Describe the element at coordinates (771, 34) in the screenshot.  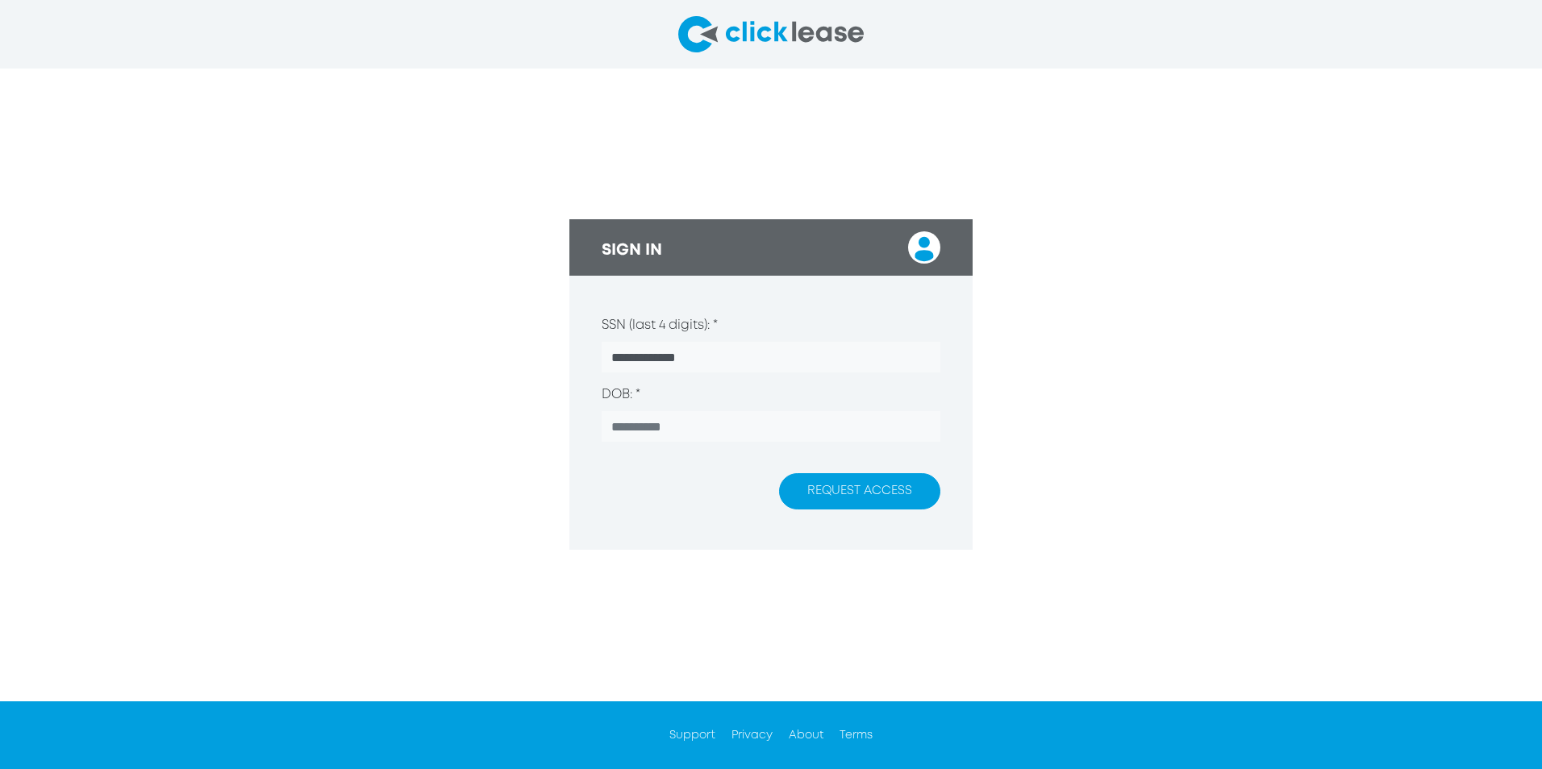
I see `img: clicklease logo` at that location.